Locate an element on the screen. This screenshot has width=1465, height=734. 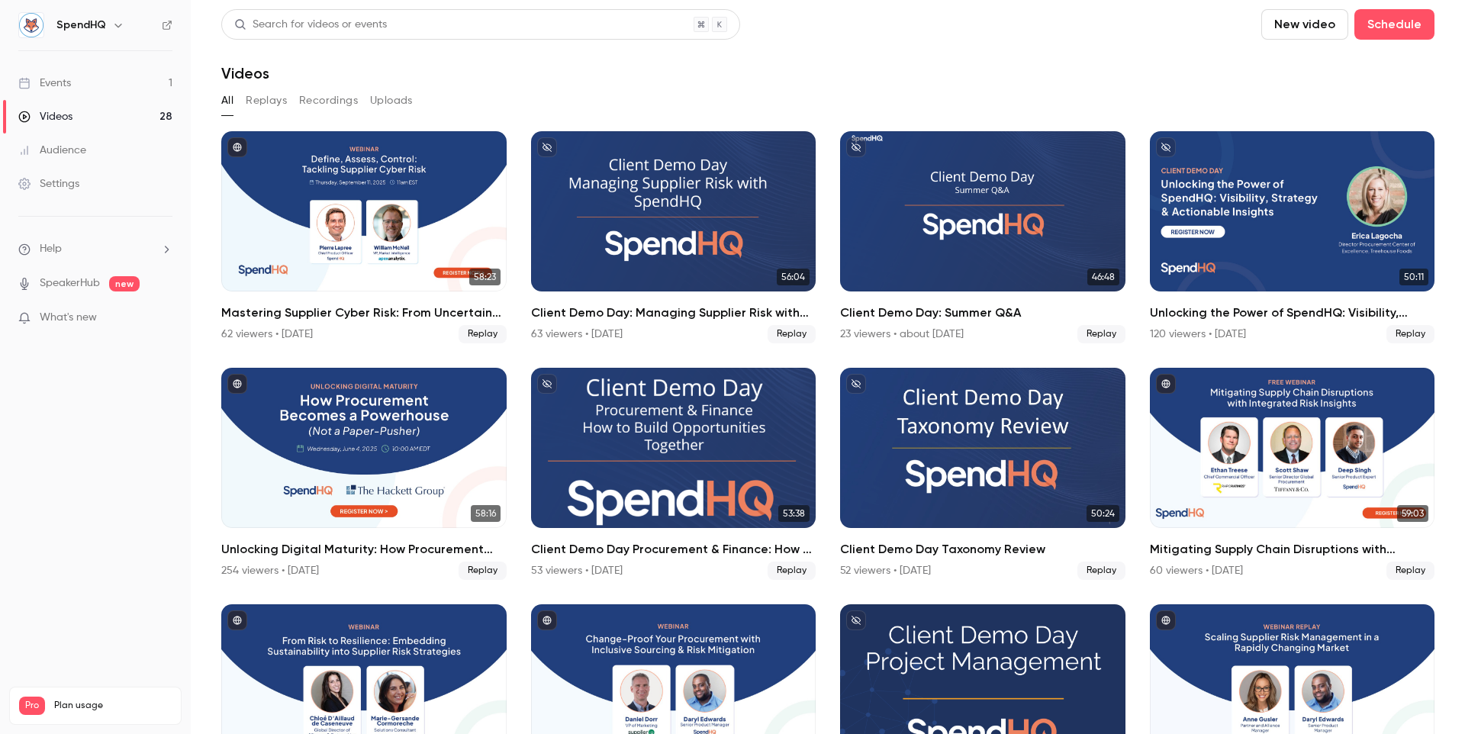
a: SpeakerHub is located at coordinates (69, 283).